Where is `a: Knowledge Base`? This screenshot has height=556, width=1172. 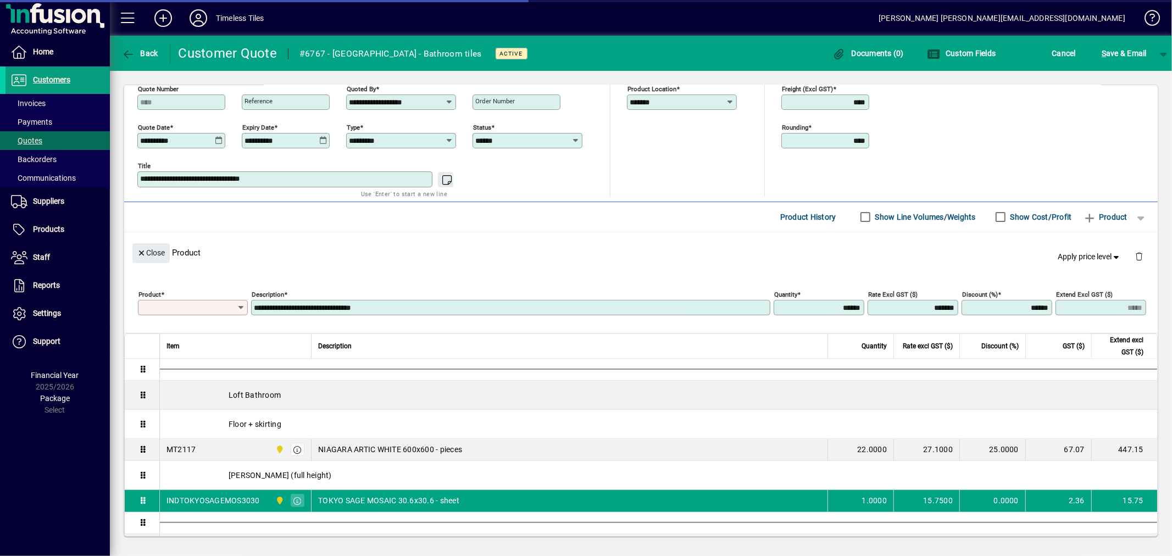 a: Knowledge Base is located at coordinates (1147, 20).